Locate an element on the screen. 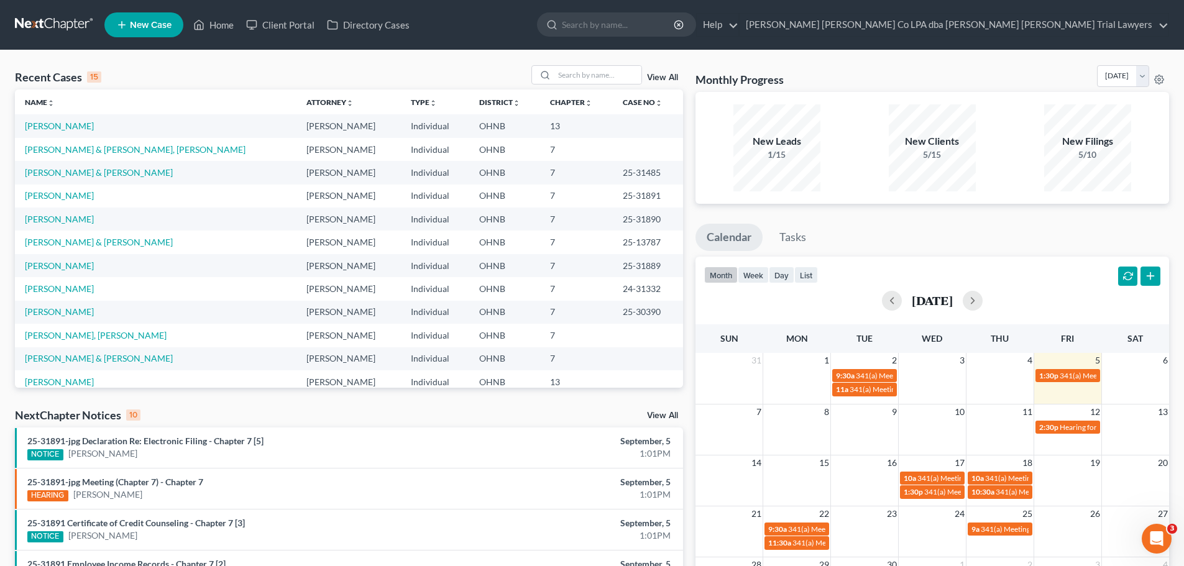 The image size is (1184, 566). span: Wed is located at coordinates (932, 338).